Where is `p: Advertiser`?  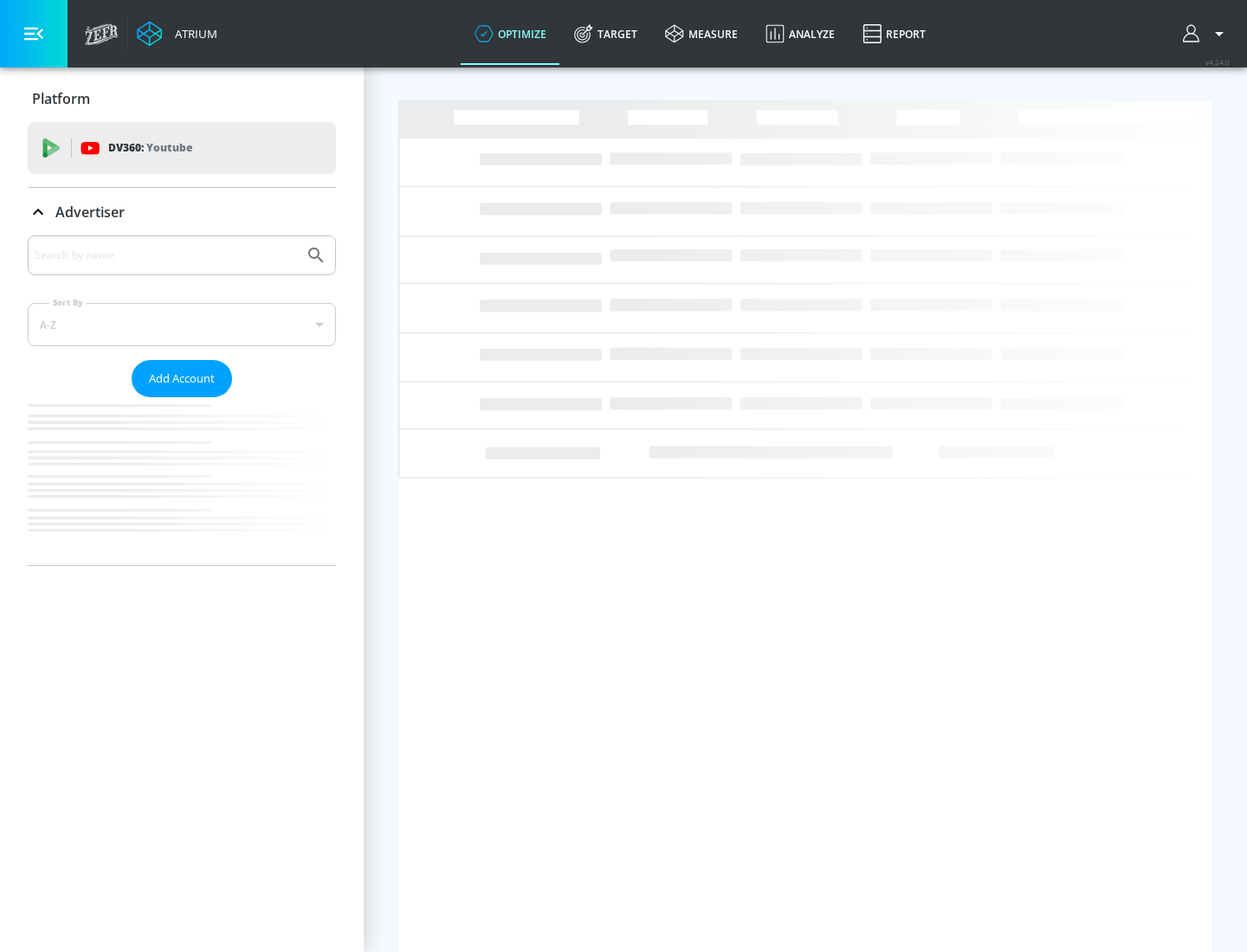
p: Advertiser is located at coordinates (90, 212).